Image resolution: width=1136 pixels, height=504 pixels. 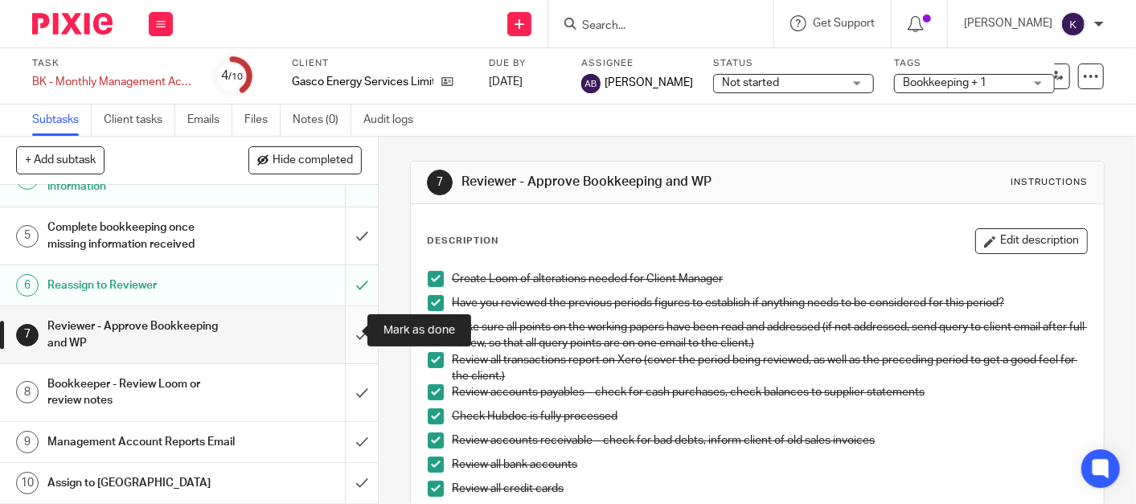 I want to click on div: 4, so click(x=232, y=76).